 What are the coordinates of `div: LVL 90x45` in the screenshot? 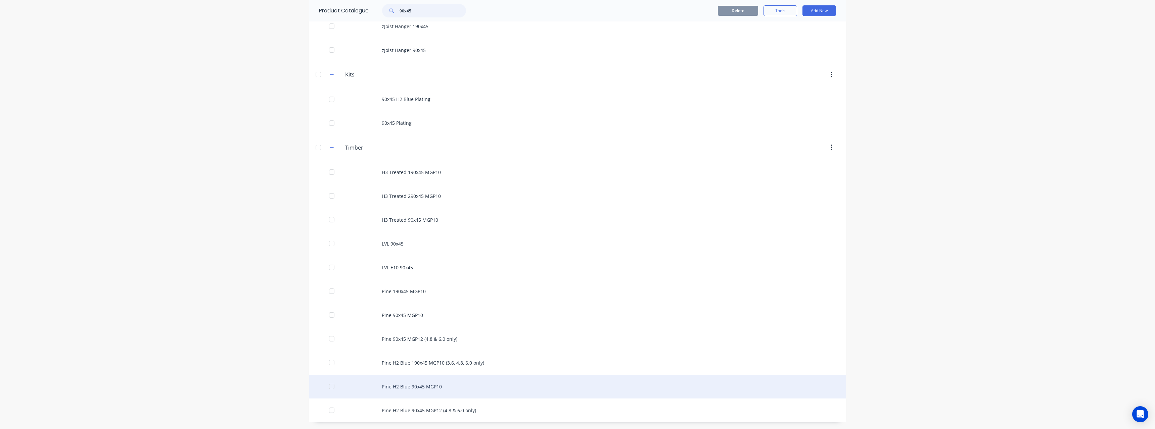 It's located at (577, 244).